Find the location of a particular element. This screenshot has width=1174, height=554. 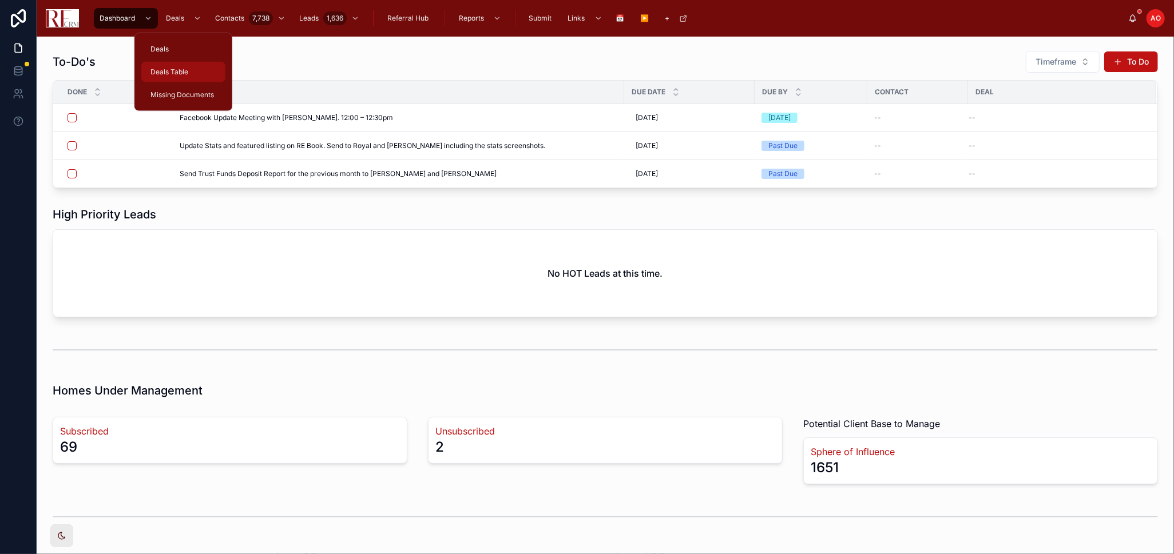

span: Due Date is located at coordinates (648, 92).